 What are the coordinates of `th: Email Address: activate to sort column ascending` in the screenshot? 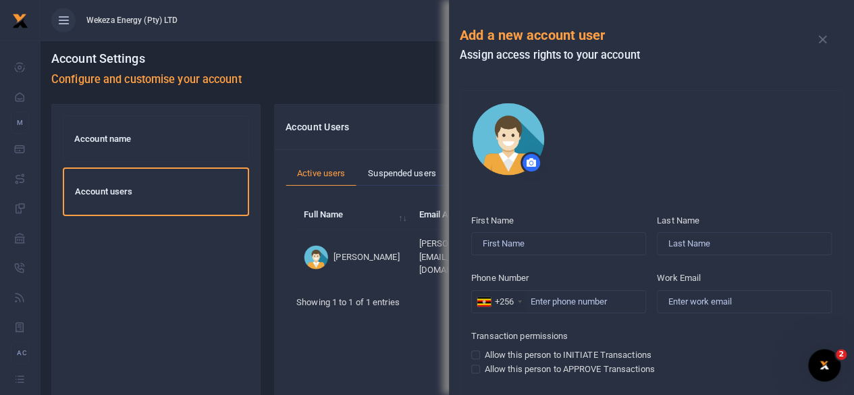 It's located at (471, 215).